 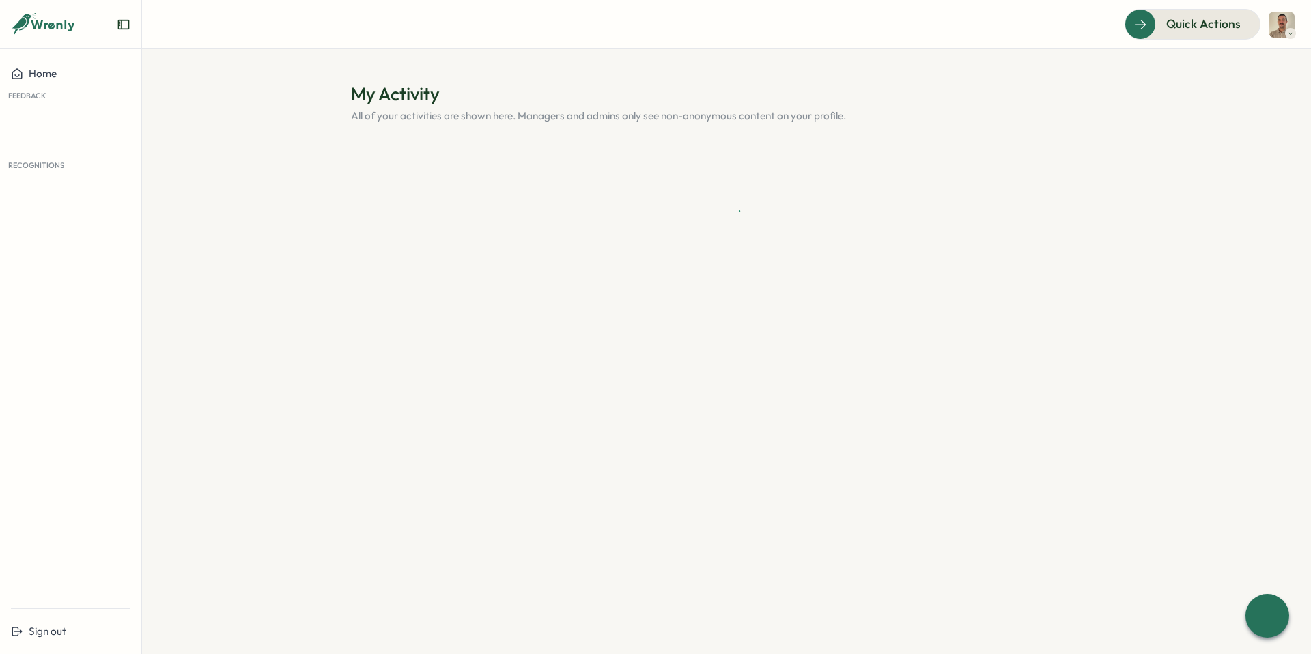 I want to click on span: Home, so click(x=42, y=73).